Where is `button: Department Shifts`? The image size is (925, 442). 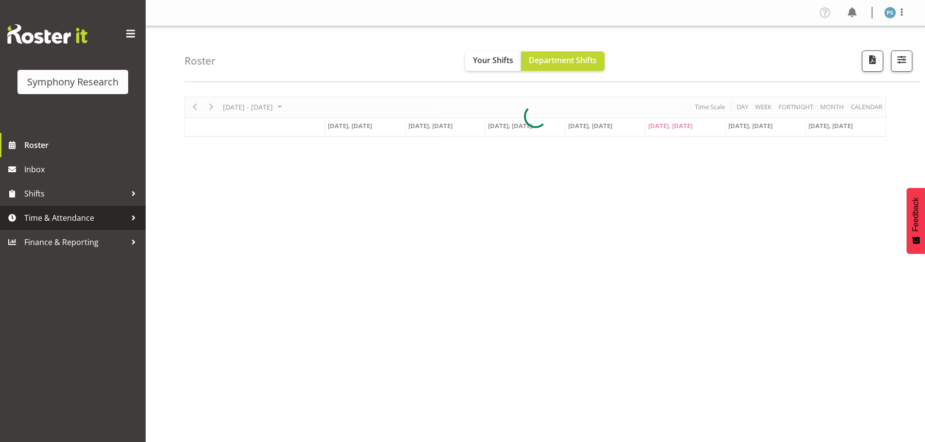
button: Department Shifts is located at coordinates (563, 61).